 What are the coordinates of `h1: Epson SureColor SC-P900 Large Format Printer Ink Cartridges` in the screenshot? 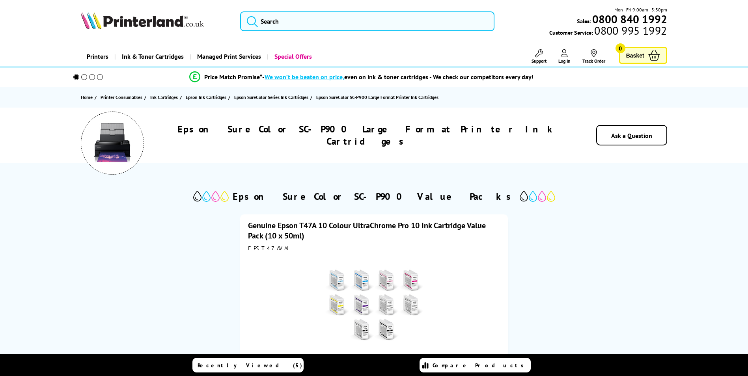 It's located at (367, 135).